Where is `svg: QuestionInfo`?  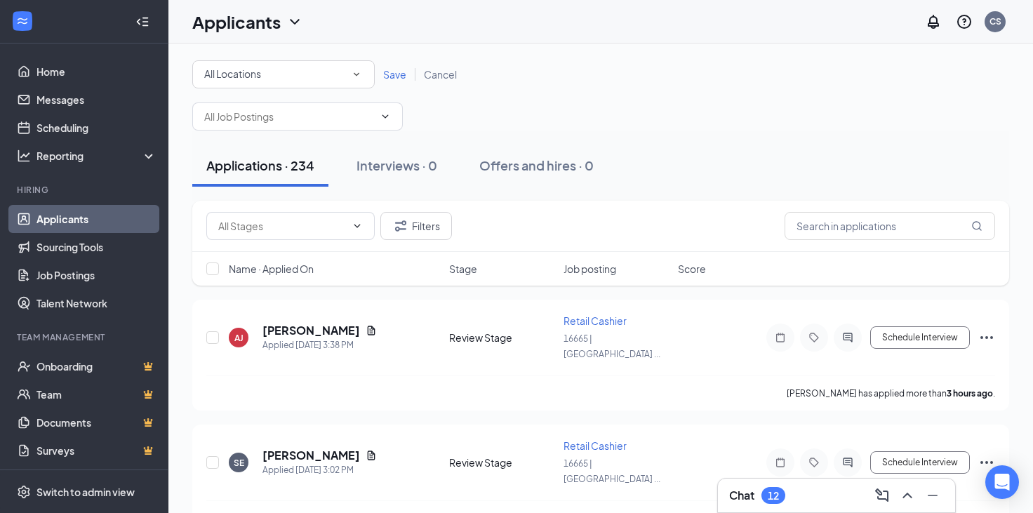
svg: QuestionInfo is located at coordinates (964, 22).